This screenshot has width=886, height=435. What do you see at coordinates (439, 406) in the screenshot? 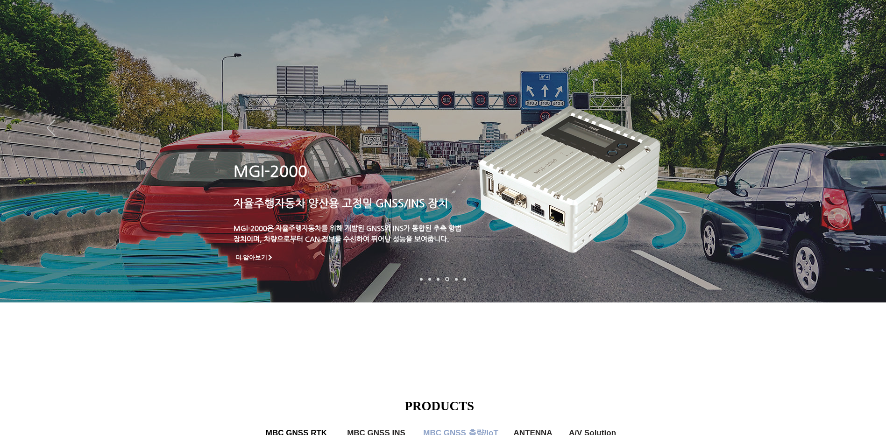
I see `span: PRODUCTS` at bounding box center [439, 406].